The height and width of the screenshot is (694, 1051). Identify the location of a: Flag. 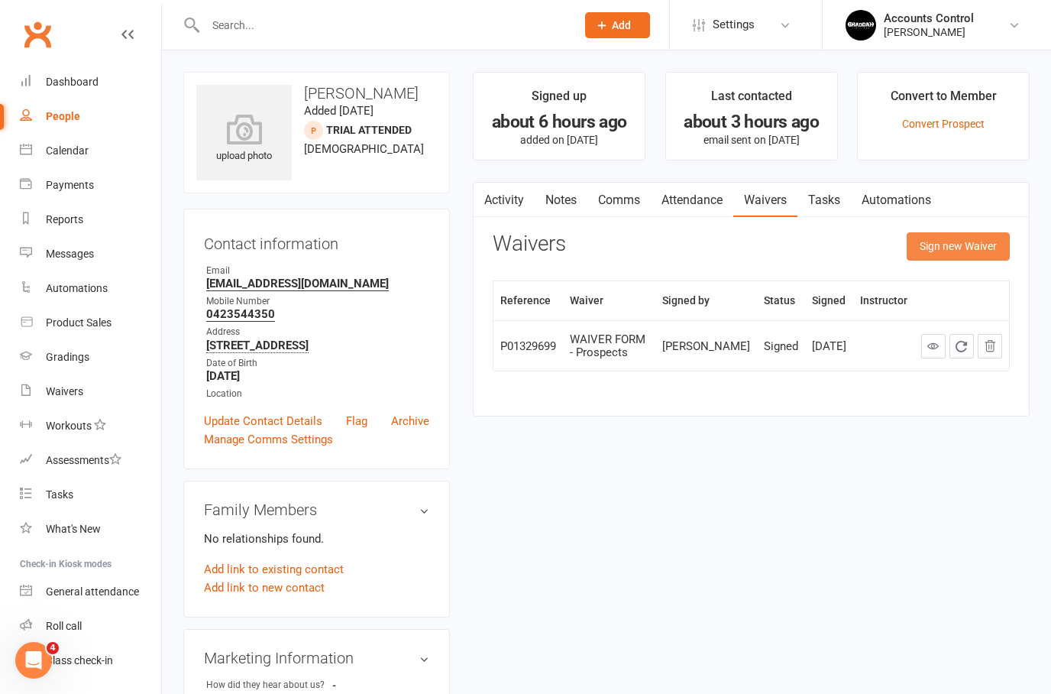
(357, 421).